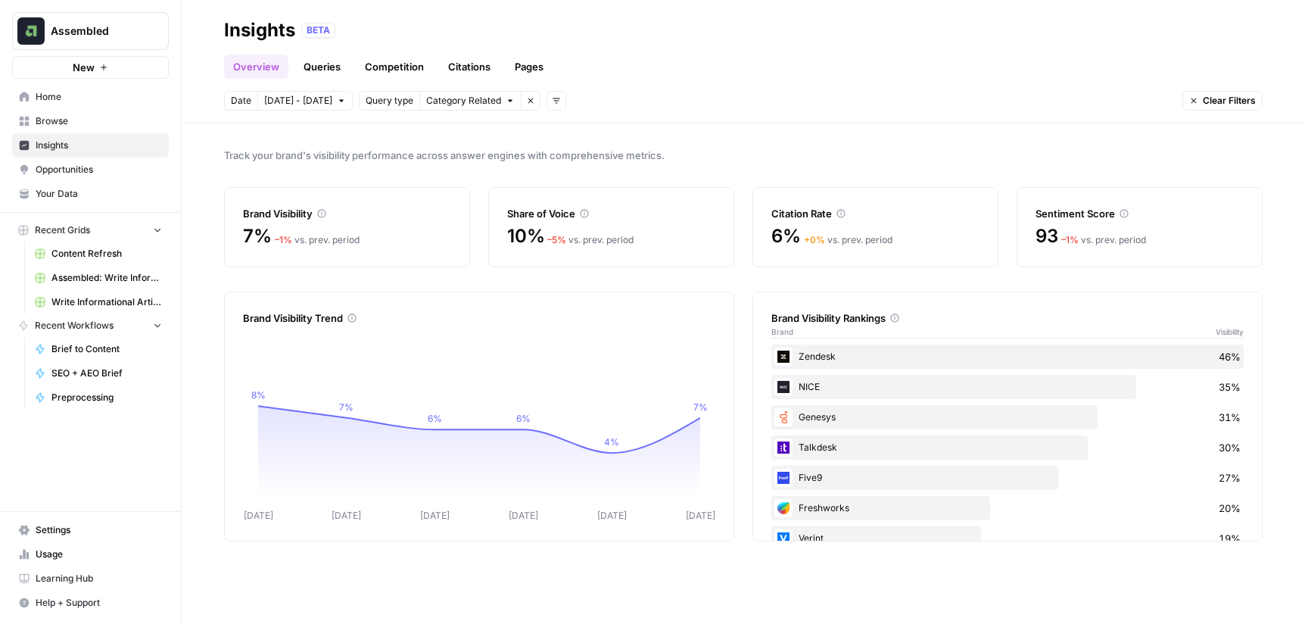 The height and width of the screenshot is (621, 1305). I want to click on a: Opportunities, so click(90, 170).